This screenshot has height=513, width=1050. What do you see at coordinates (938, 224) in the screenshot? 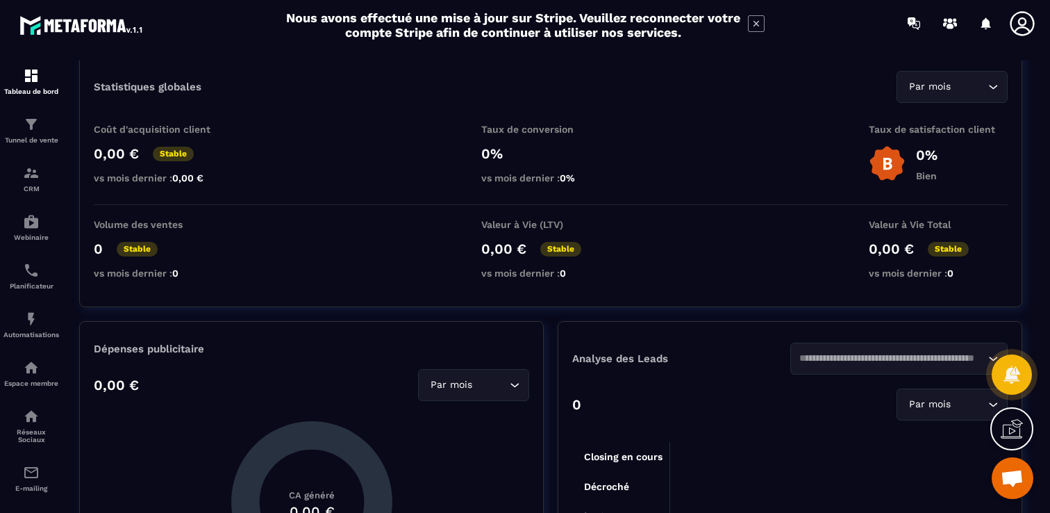
I see `p: Valeur à Vie Total` at bounding box center [938, 224].